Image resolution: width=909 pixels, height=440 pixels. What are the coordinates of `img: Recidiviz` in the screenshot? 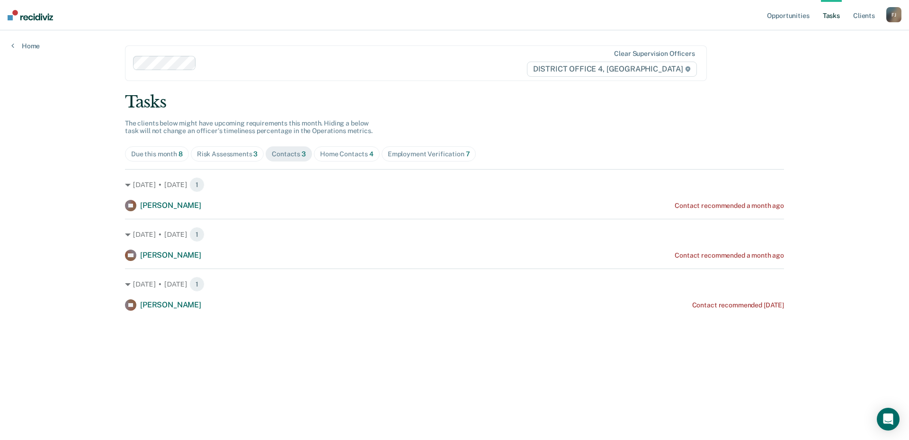 It's located at (30, 15).